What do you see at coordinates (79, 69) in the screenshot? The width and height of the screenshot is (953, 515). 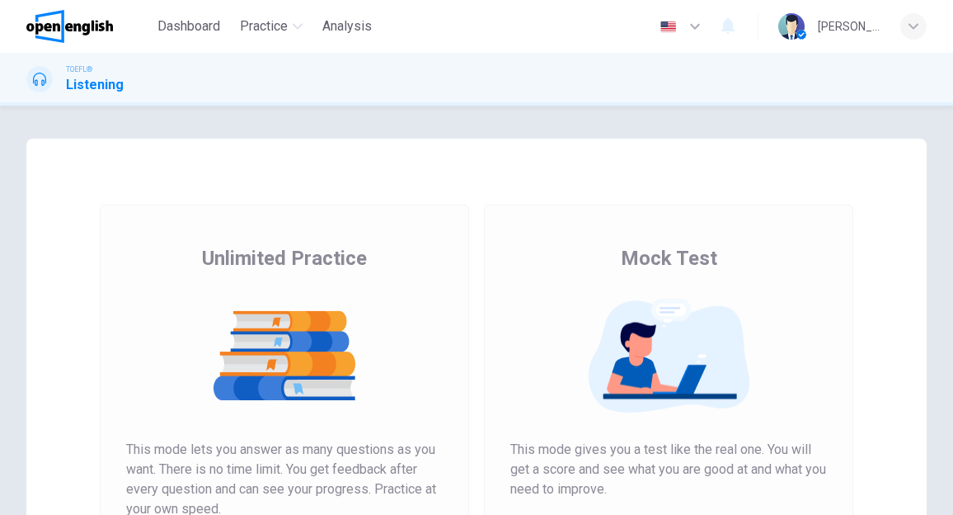 I see `span: TOEFL®` at bounding box center [79, 69].